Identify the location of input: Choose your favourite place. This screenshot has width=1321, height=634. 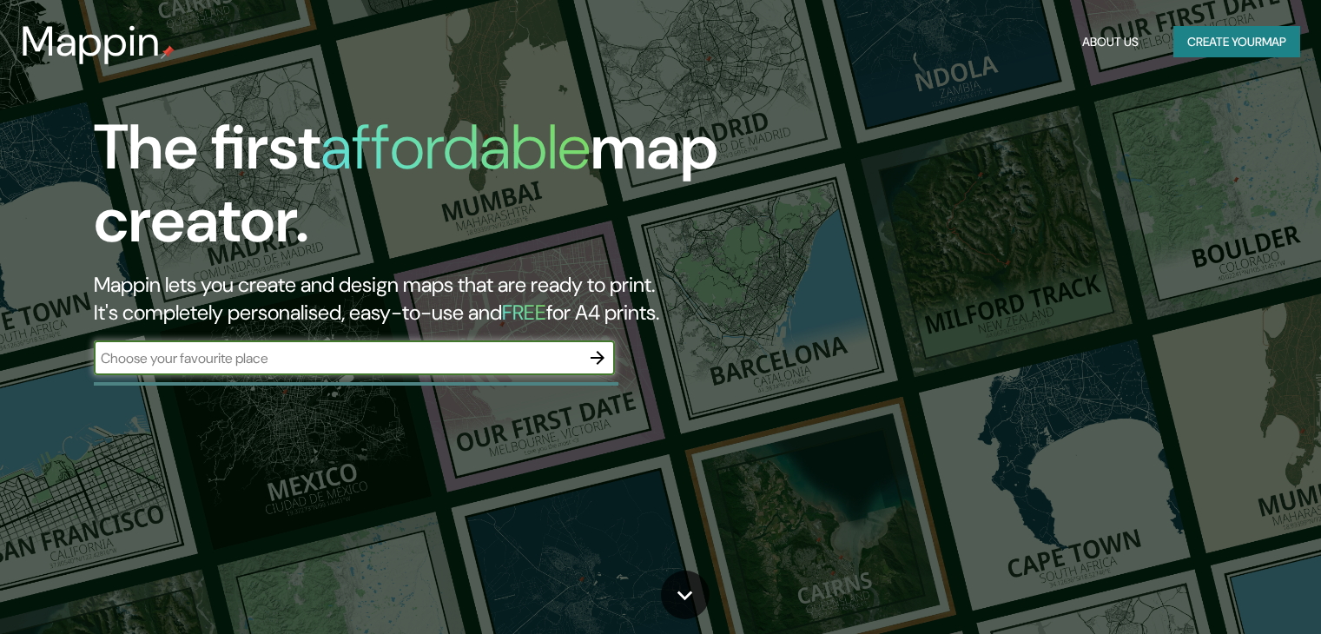
(337, 358).